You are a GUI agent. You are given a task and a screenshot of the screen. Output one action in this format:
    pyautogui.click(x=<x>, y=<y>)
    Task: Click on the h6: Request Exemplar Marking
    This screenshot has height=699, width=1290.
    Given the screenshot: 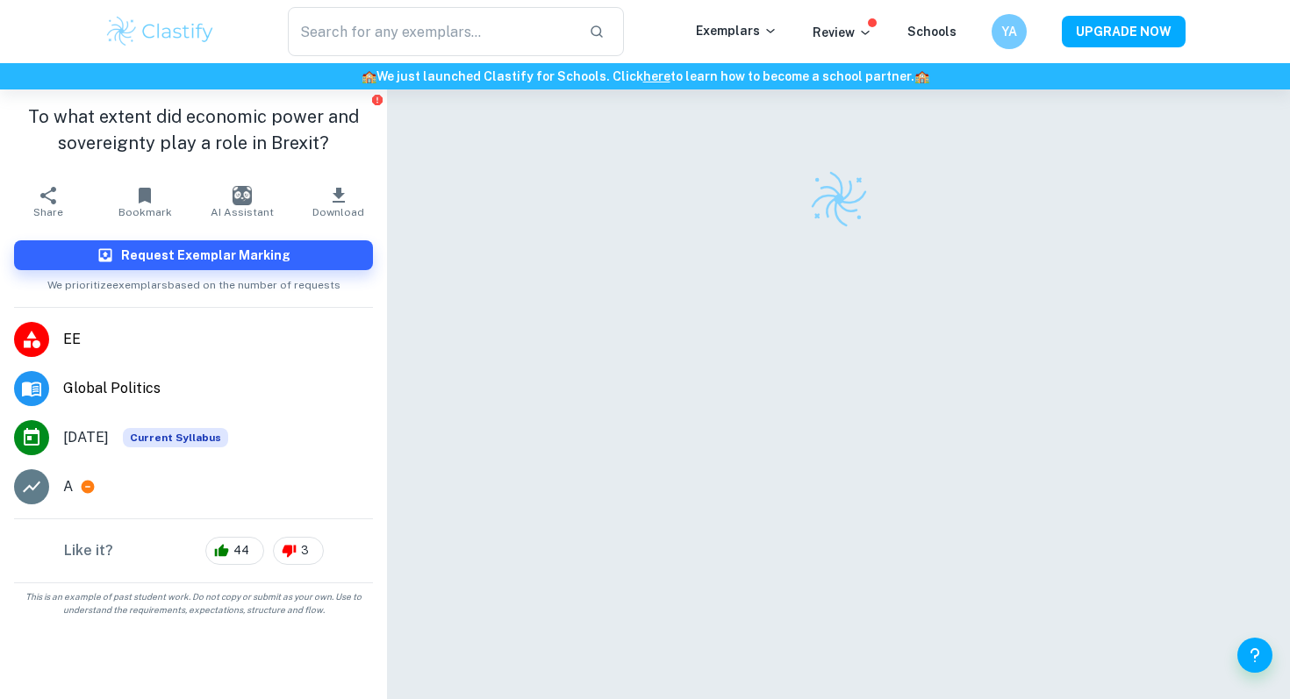 What is the action you would take?
    pyautogui.click(x=205, y=255)
    